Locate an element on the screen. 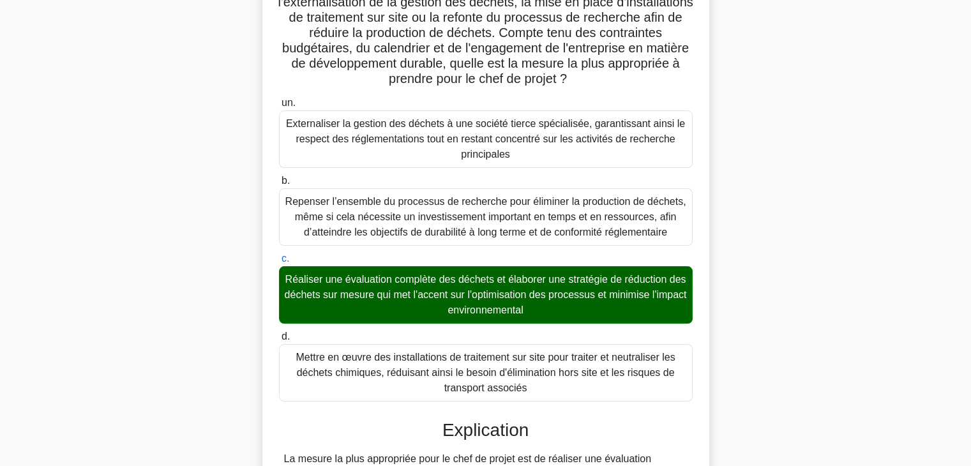 This screenshot has height=466, width=971. font: c. is located at coordinates (285, 258).